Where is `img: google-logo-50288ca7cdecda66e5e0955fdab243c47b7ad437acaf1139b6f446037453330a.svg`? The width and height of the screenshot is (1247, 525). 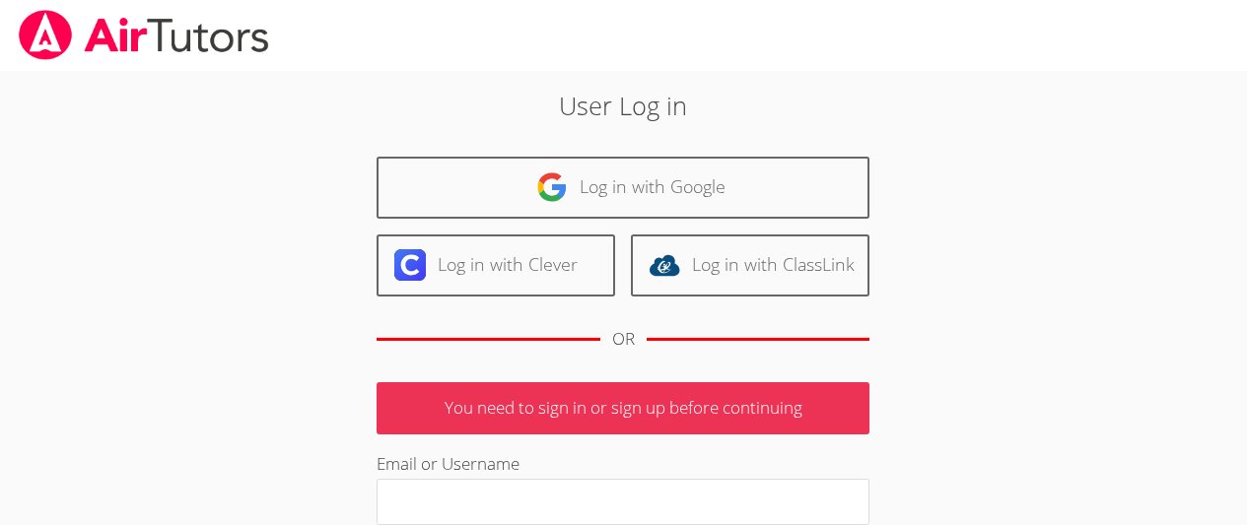
img: google-logo-50288ca7cdecda66e5e0955fdab243c47b7ad437acaf1139b6f446037453330a.svg is located at coordinates (552, 187).